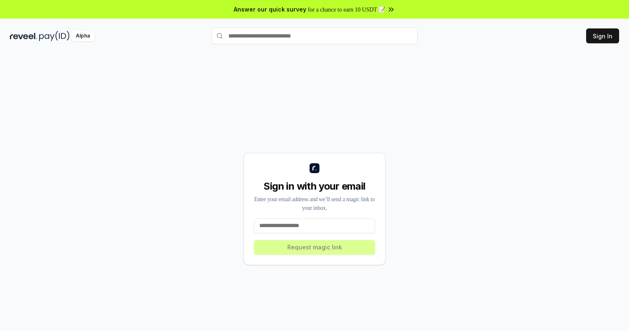 The width and height of the screenshot is (629, 331). Describe the element at coordinates (347, 9) in the screenshot. I see `span: for a chance to earn 10 USDT 📝` at that location.